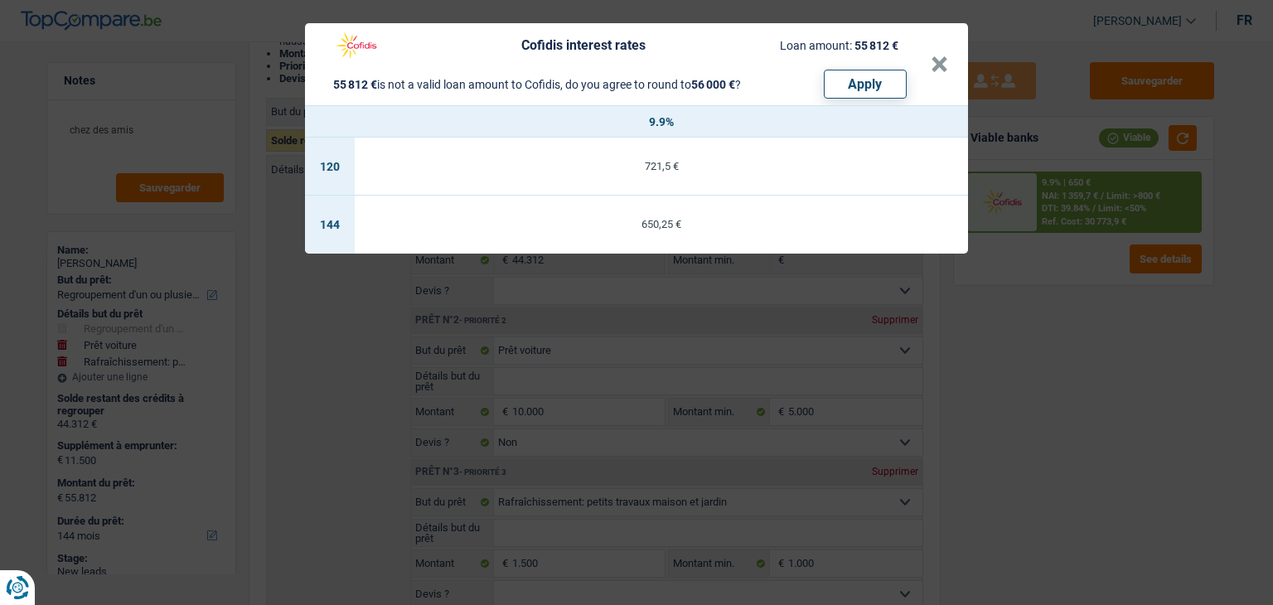  Describe the element at coordinates (330, 225) in the screenshot. I see `td: 144` at that location.